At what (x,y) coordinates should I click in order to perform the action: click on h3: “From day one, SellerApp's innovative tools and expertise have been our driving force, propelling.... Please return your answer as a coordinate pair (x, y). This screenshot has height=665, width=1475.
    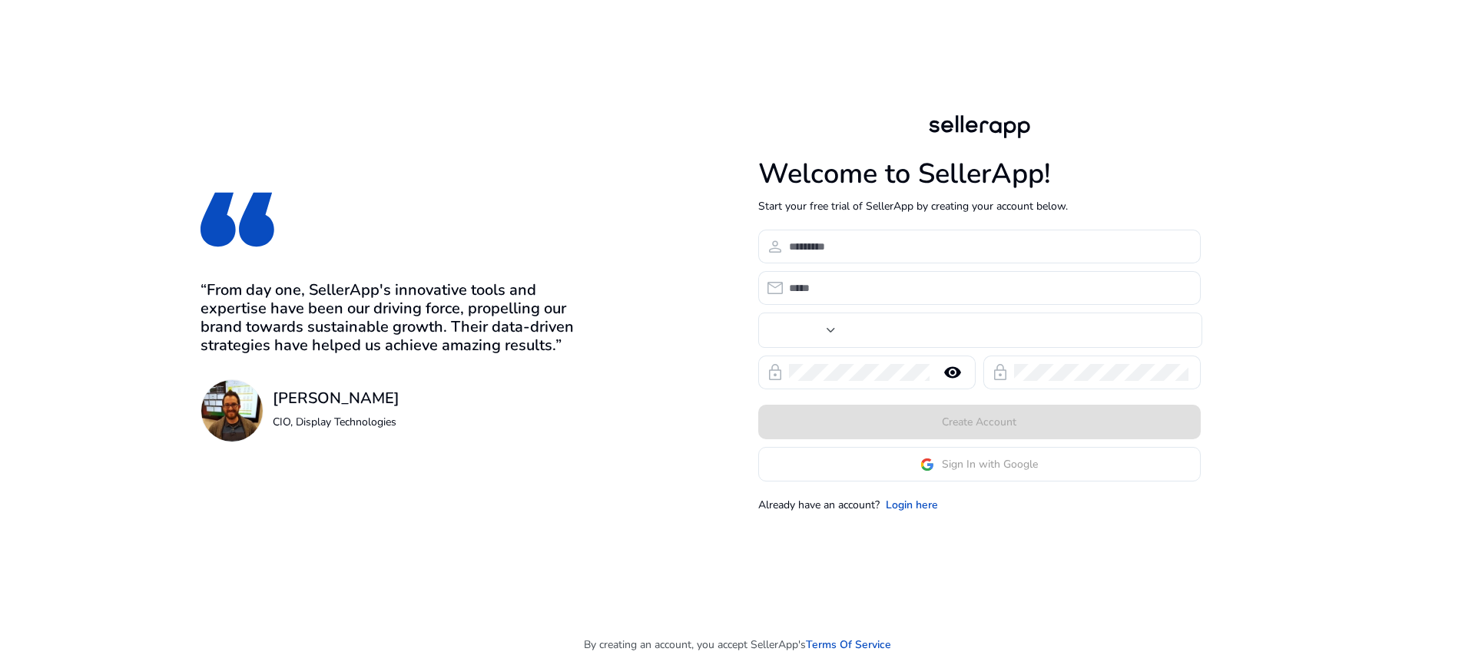
    Looking at the image, I should click on (397, 318).